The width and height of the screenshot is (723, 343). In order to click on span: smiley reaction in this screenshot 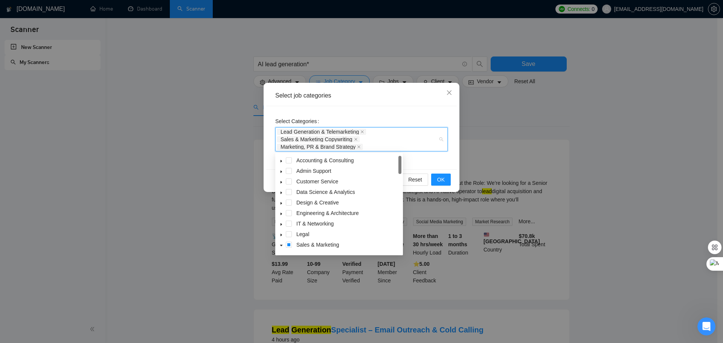, I will do `click(149, 273)`.